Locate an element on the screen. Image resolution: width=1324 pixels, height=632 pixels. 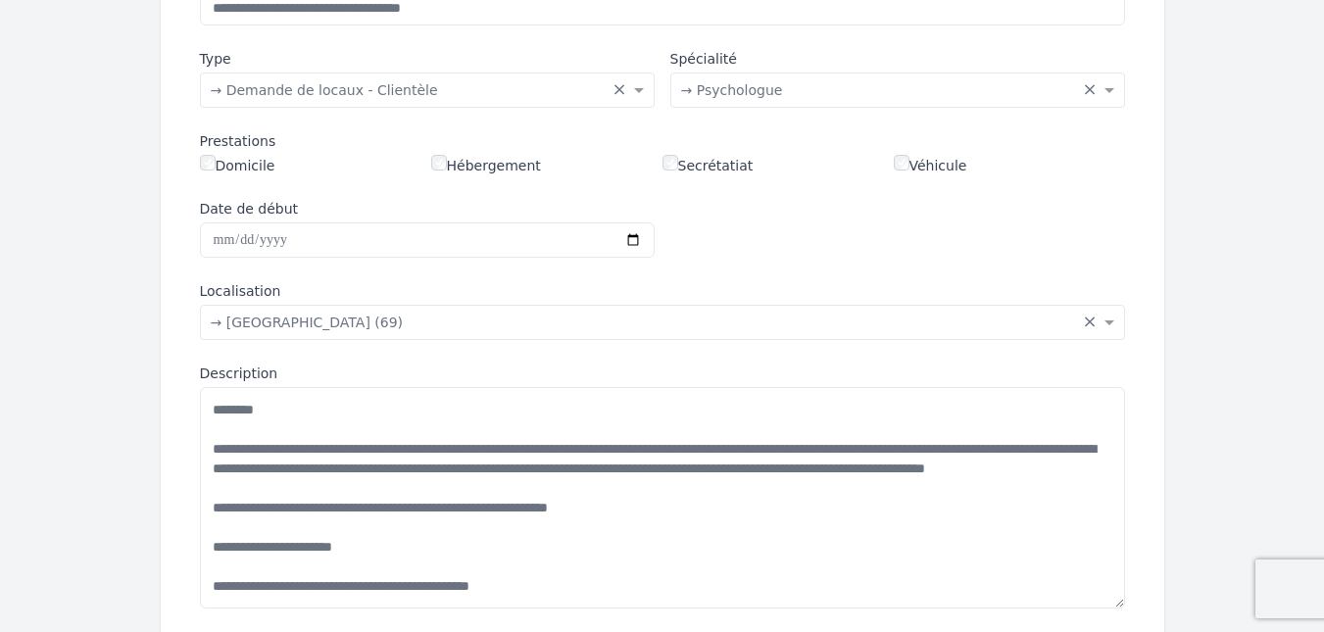
label: Localisation is located at coordinates (662, 291).